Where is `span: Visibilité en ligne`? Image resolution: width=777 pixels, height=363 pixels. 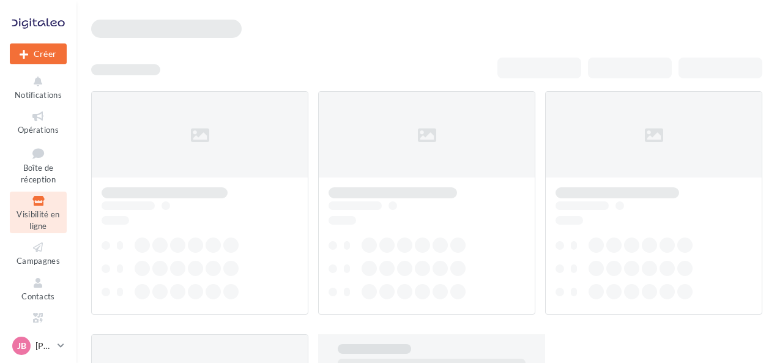 span: Visibilité en ligne is located at coordinates (38, 220).